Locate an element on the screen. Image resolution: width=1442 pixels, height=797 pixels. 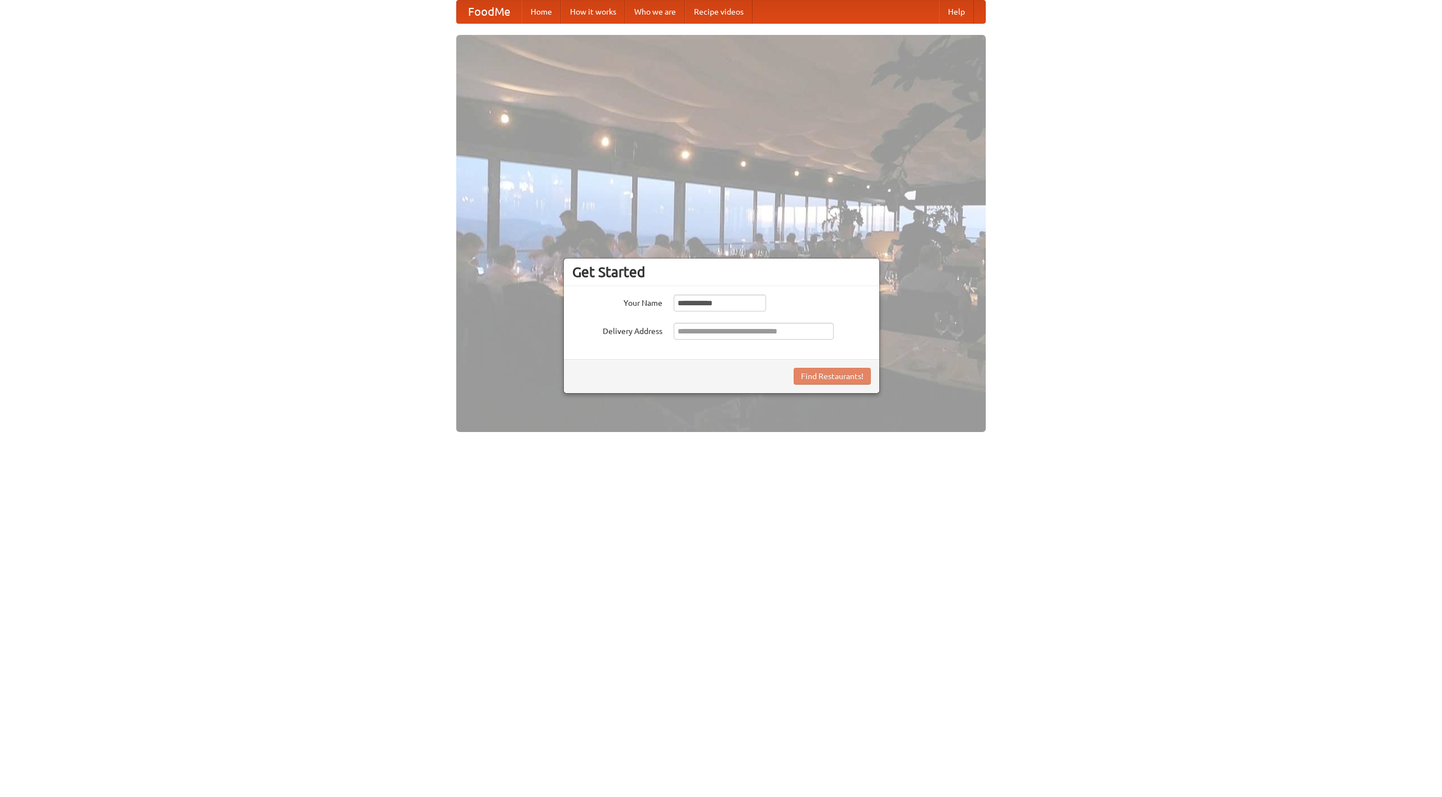
a: FoodMe is located at coordinates (489, 12).